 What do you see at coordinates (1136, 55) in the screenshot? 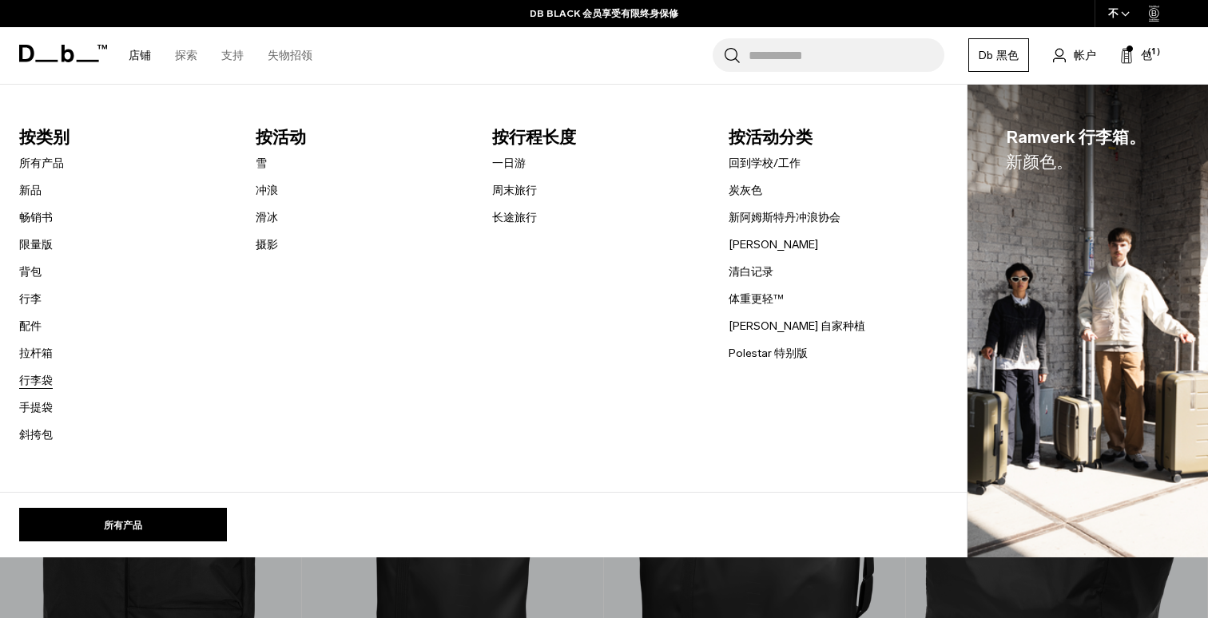
I see `button: 包 （1）` at bounding box center [1136, 55].